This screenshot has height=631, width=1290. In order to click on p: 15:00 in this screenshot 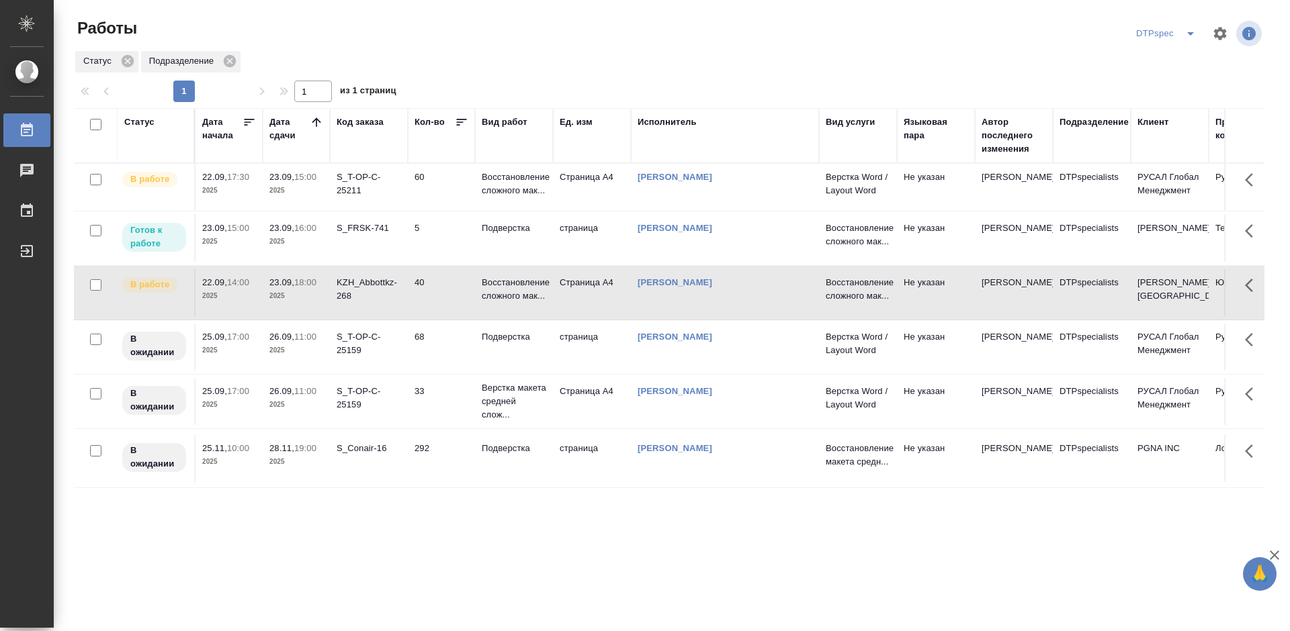, I will do `click(305, 177)`.